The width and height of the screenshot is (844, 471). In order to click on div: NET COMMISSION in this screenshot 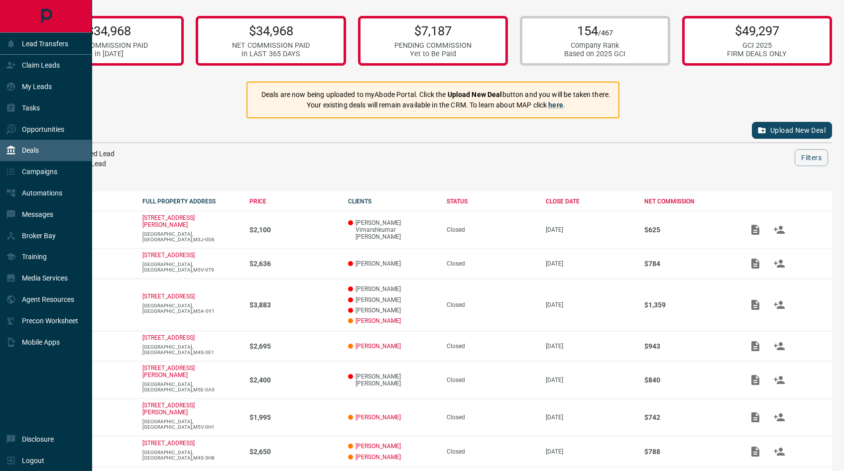, I will do `click(689, 202)`.